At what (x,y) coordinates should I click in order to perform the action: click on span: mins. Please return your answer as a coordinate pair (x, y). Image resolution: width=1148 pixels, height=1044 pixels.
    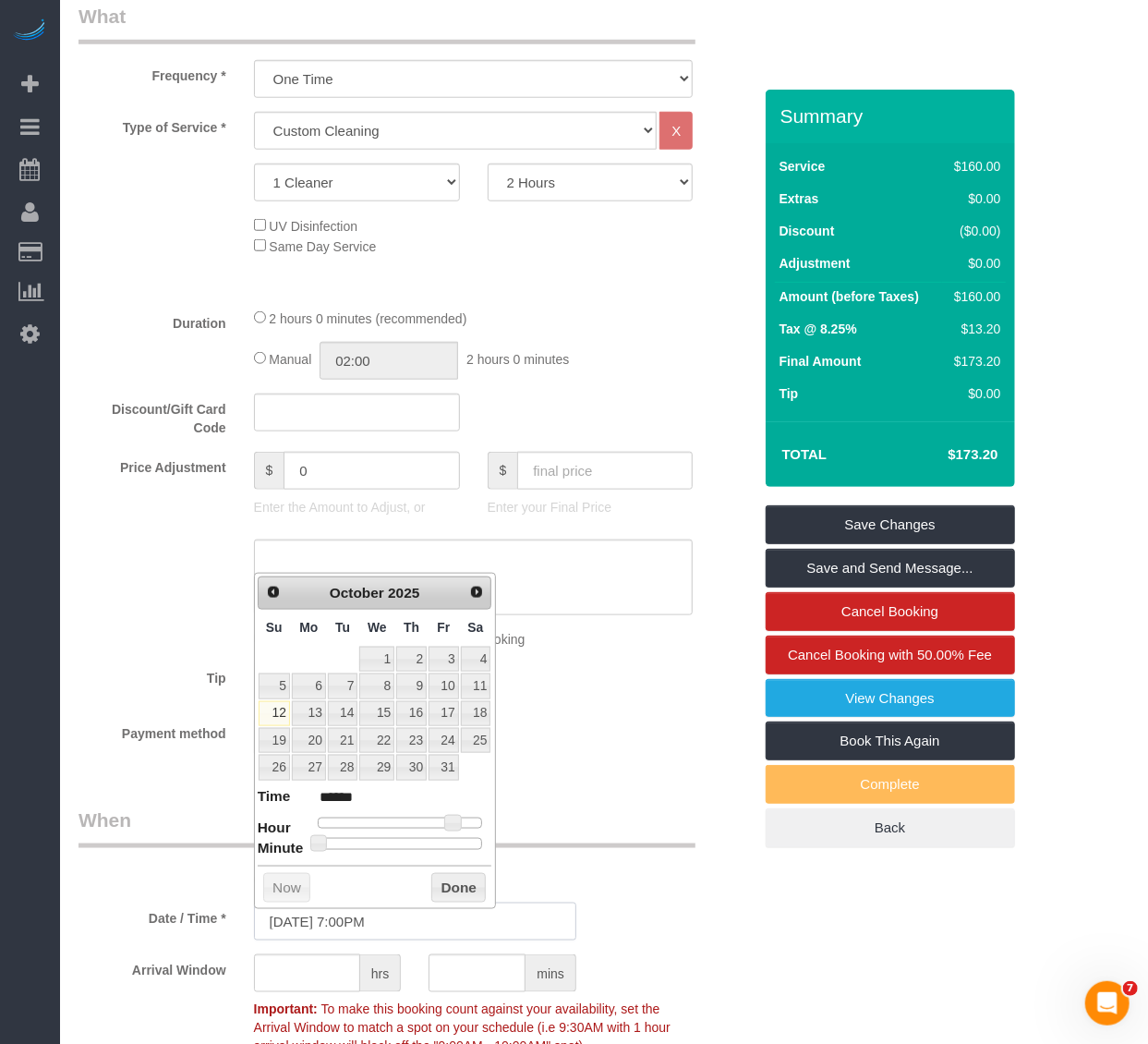
    Looking at the image, I should click on (551, 973).